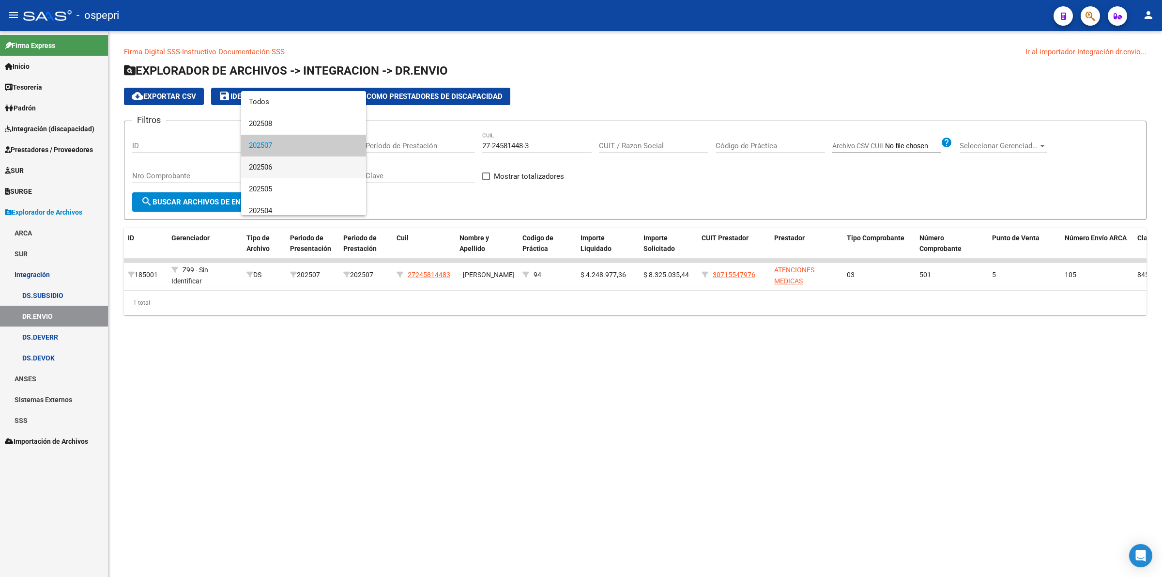  I want to click on span: 202505, so click(304, 189).